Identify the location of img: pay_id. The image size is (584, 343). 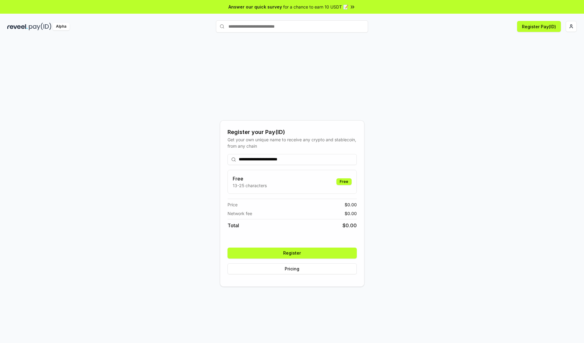
(40, 26).